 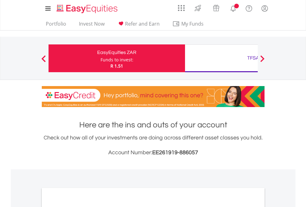 What do you see at coordinates (142, 24) in the screenshot?
I see `span: Refer and Earn` at bounding box center [142, 24].